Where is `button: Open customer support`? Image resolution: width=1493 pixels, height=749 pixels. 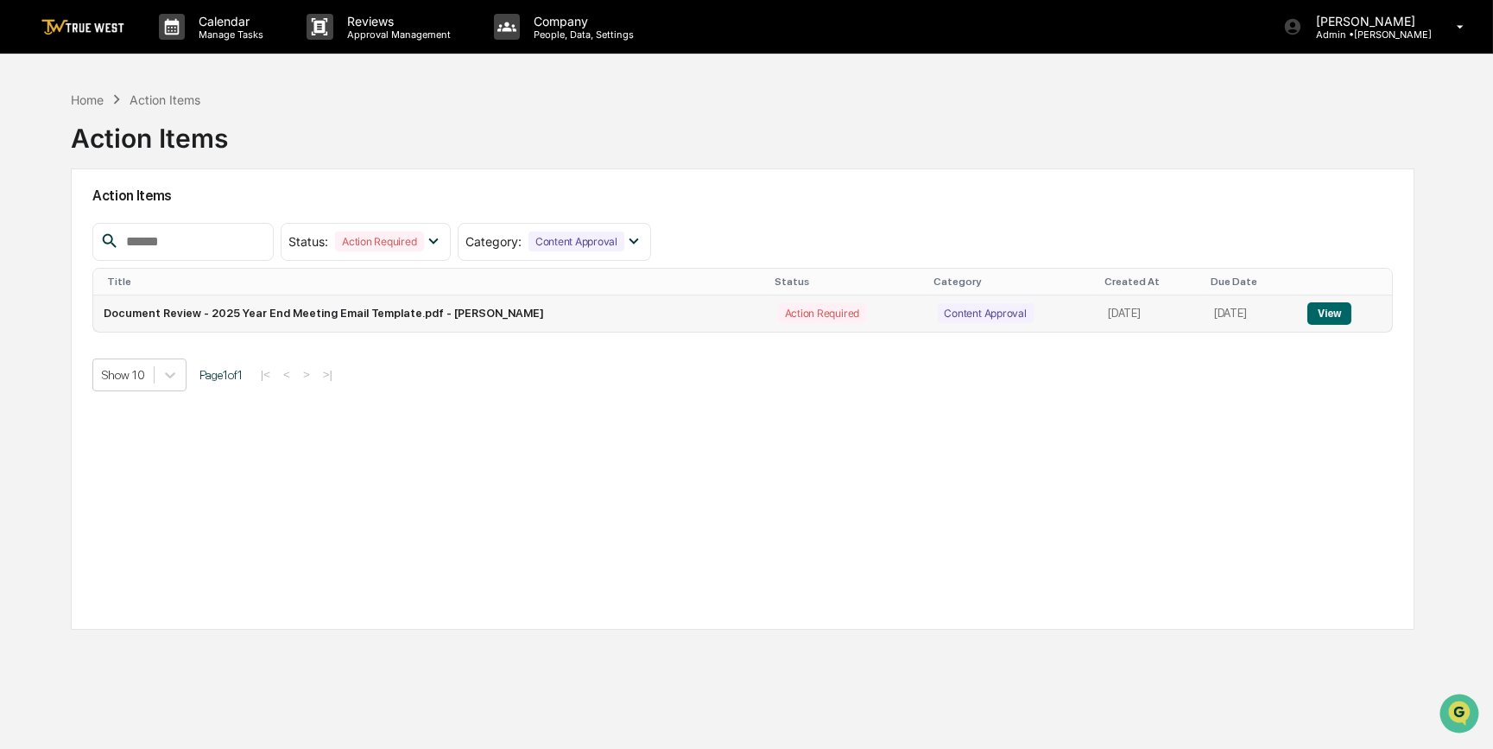 button: Open customer support is located at coordinates (22, 22).